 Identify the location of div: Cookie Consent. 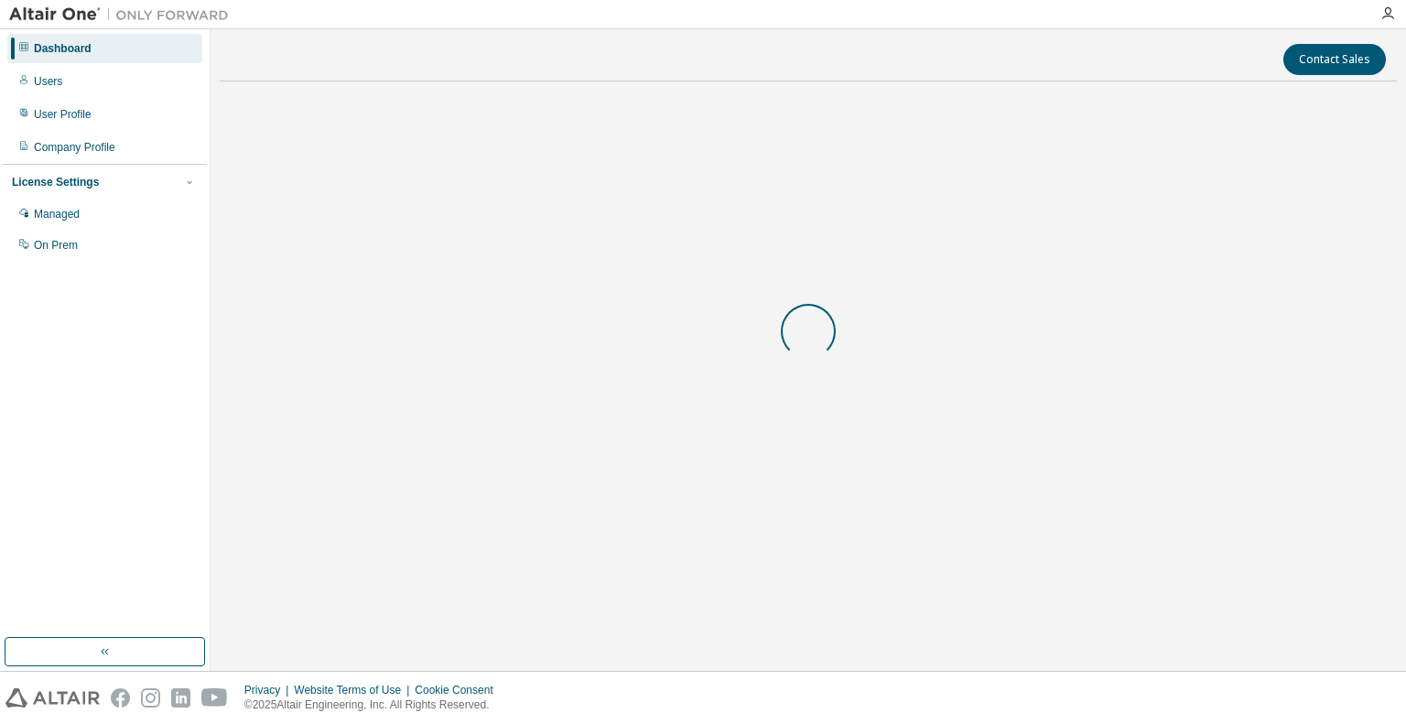
(459, 690).